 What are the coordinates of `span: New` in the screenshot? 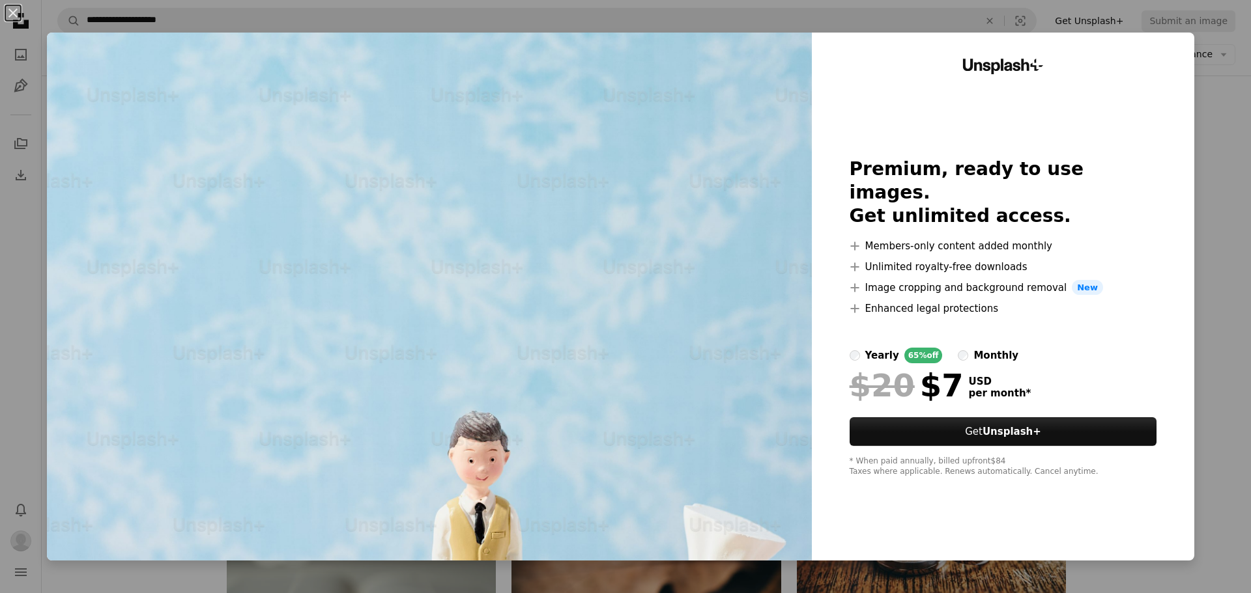 It's located at (1087, 288).